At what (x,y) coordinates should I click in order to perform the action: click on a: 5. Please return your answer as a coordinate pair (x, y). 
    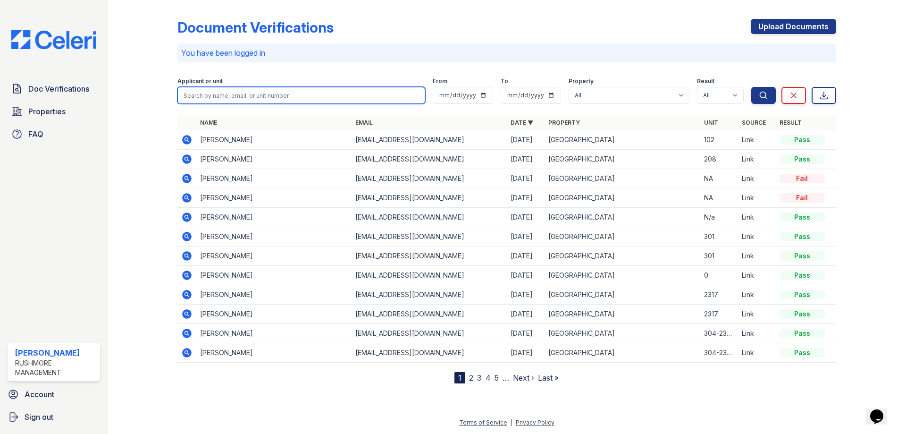
    Looking at the image, I should click on (496, 377).